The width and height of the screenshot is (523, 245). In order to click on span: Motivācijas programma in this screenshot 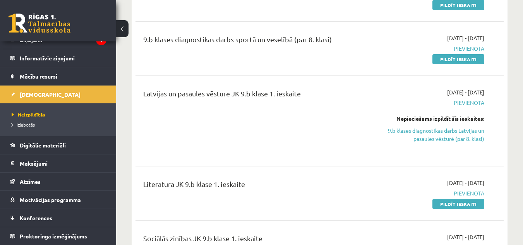, I will do `click(50, 200)`.